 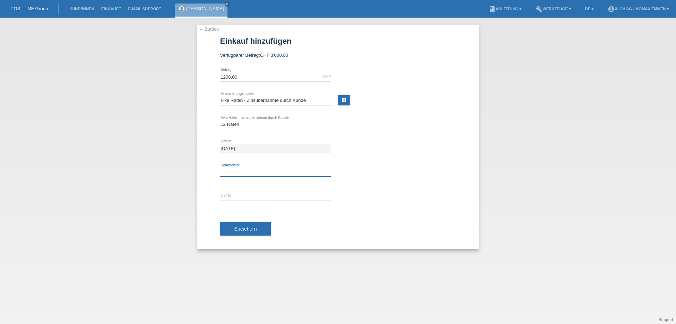 I want to click on span: Speichern, so click(x=245, y=229).